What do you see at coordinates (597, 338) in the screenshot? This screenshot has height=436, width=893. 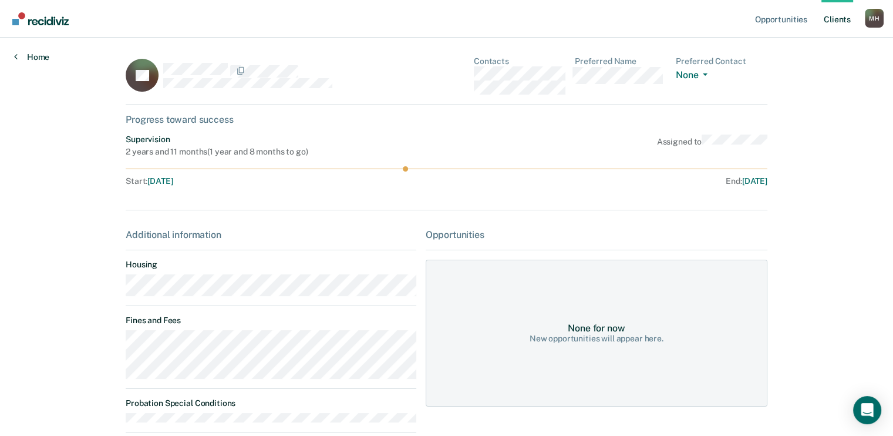 I see `div: New opportunities will appear here.` at bounding box center [597, 338].